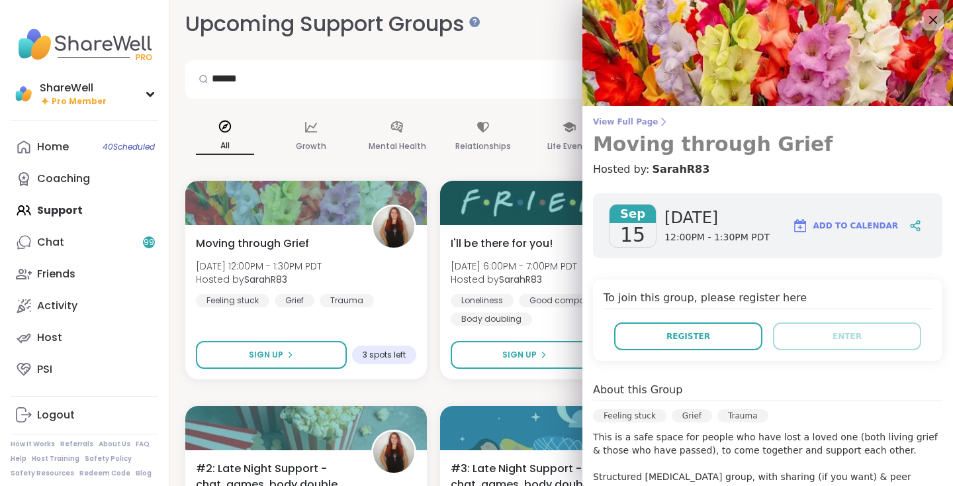 The width and height of the screenshot is (953, 486). I want to click on span: I'll be there for you!, so click(502, 244).